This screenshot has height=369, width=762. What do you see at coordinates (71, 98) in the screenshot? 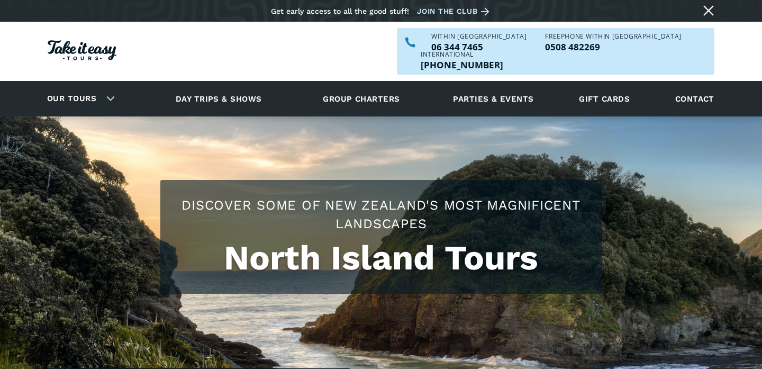
I see `a: Our tours` at bounding box center [71, 98].